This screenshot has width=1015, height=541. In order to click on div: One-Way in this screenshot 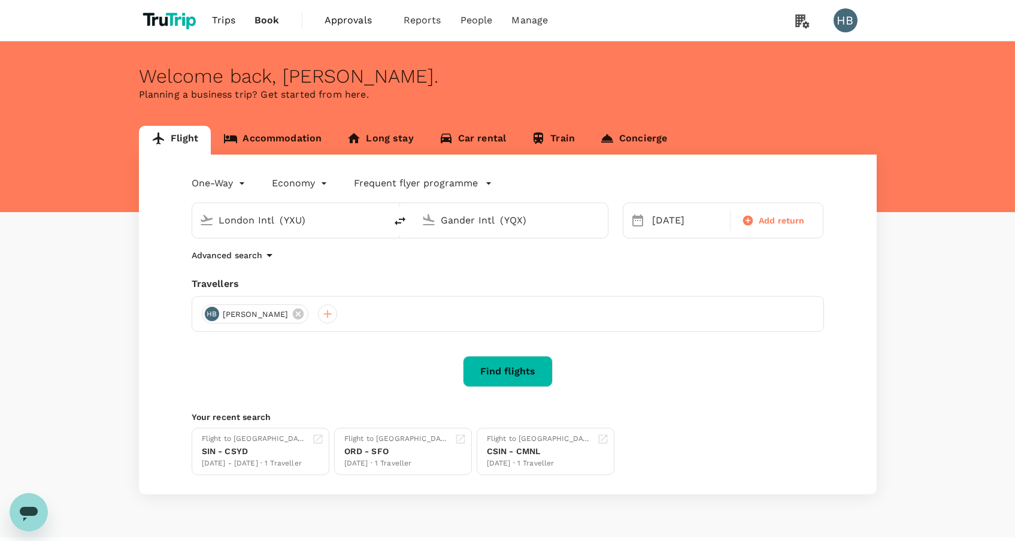, I will do `click(220, 183)`.